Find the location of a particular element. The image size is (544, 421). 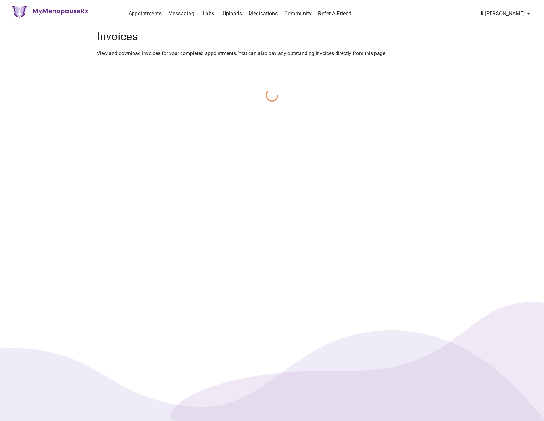

a: Appointments is located at coordinates (145, 14).